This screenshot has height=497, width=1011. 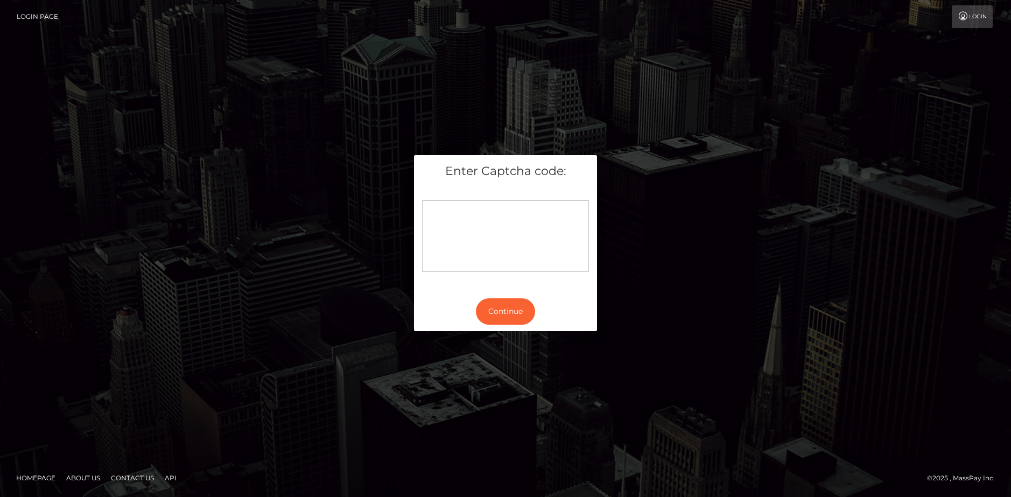 I want to click on button: Continue, so click(x=505, y=311).